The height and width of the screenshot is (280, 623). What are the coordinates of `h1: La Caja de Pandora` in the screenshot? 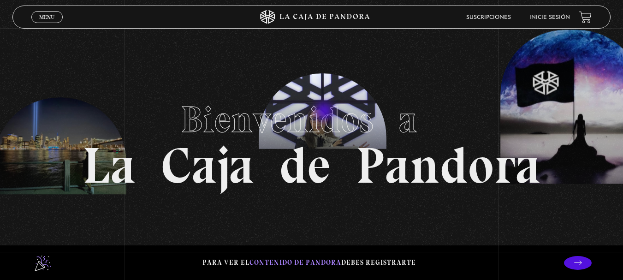 It's located at (311, 140).